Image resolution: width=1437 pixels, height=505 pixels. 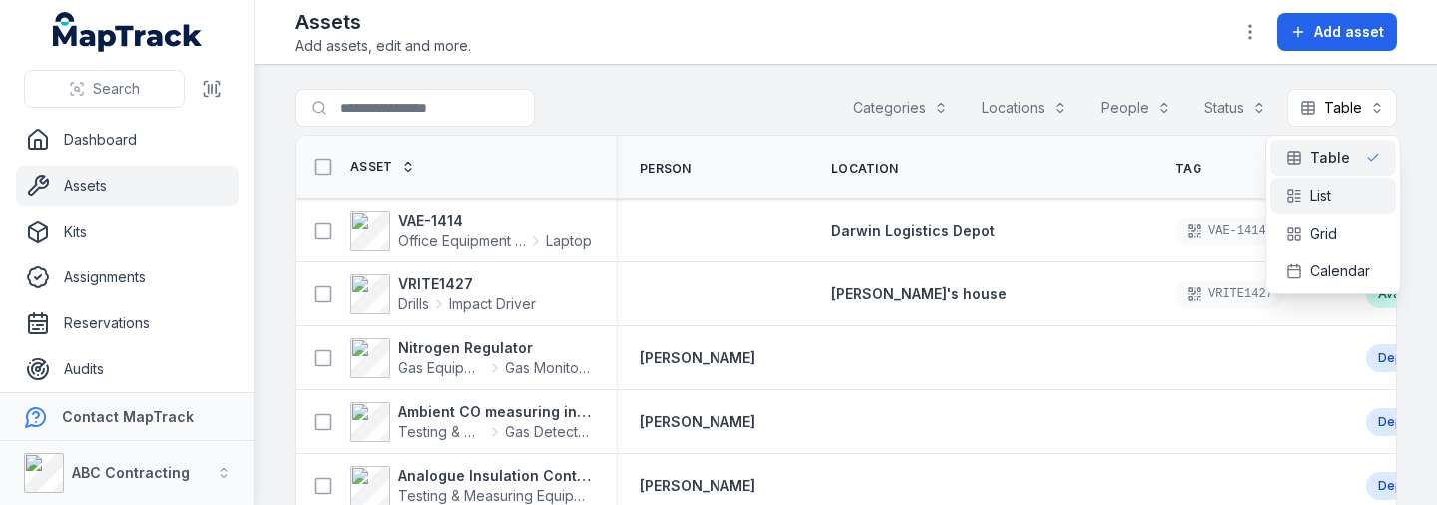 What do you see at coordinates (1334, 215) in the screenshot?
I see `div: Table` at bounding box center [1334, 215].